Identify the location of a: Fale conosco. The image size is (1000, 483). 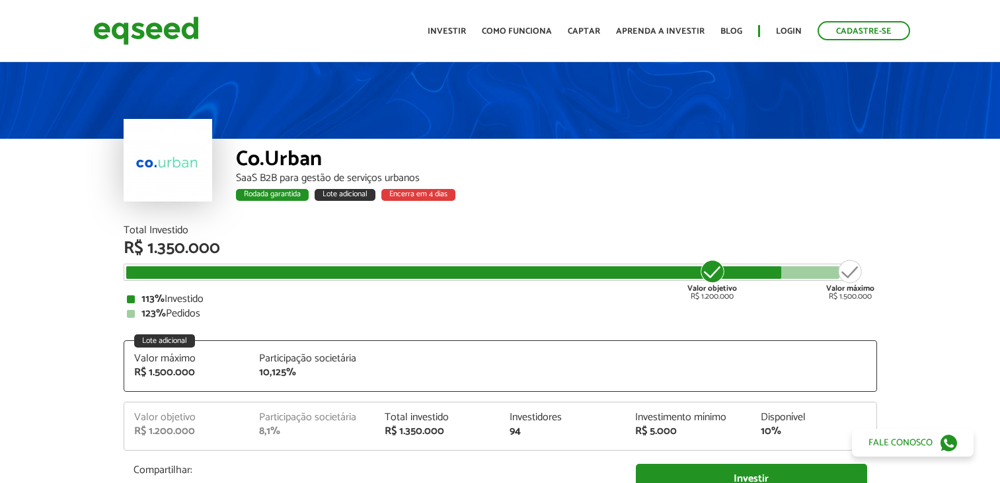
(912, 443).